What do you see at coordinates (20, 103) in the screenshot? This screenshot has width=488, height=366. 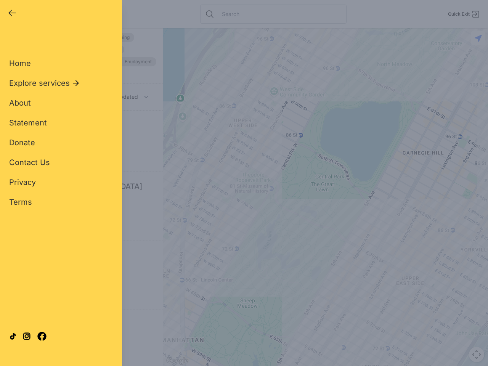 I see `span: About` at bounding box center [20, 103].